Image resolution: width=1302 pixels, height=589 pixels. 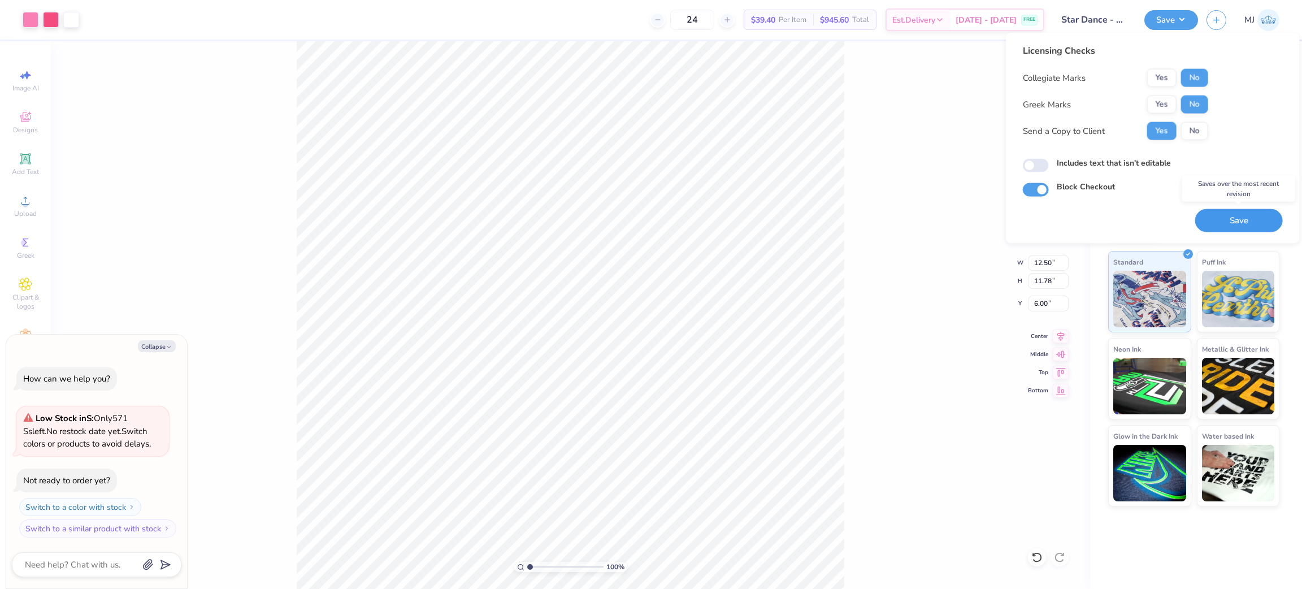 I want to click on span: $945.60, so click(x=834, y=20).